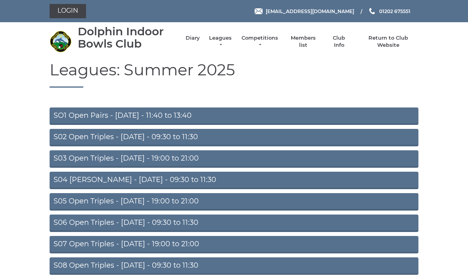  I want to click on a: Login, so click(68, 11).